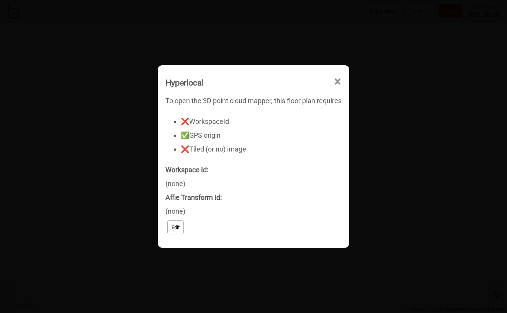 The image size is (507, 313). What do you see at coordinates (175, 227) in the screenshot?
I see `button: Edit` at bounding box center [175, 227].